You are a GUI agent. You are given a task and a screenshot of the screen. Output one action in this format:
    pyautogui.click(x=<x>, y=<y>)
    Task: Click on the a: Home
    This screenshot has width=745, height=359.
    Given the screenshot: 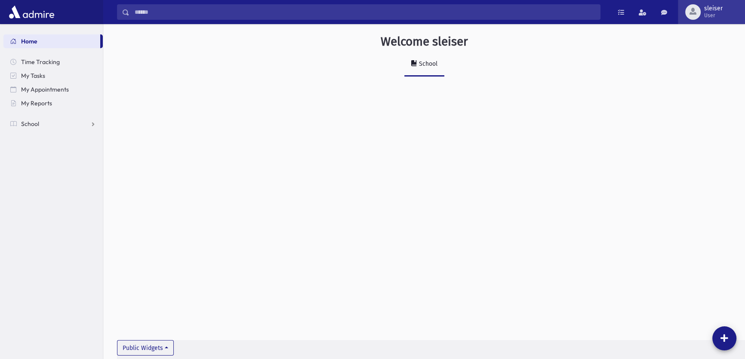 What is the action you would take?
    pyautogui.click(x=52, y=41)
    